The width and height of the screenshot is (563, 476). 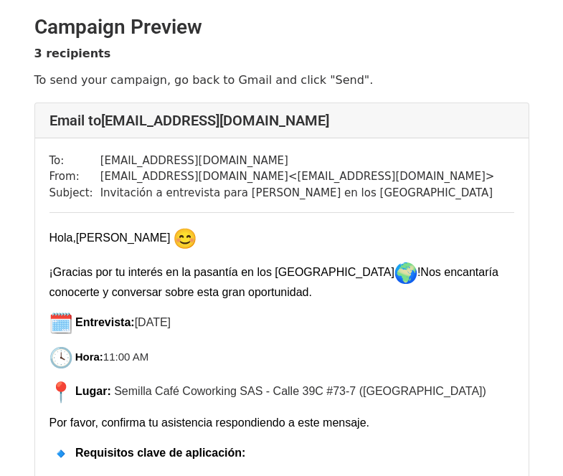 I want to click on font: Requisitos clave de aplicación:, so click(x=160, y=452).